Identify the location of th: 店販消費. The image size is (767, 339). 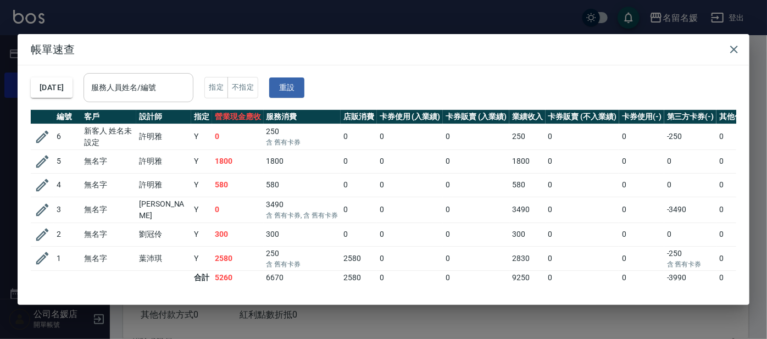
(359, 117).